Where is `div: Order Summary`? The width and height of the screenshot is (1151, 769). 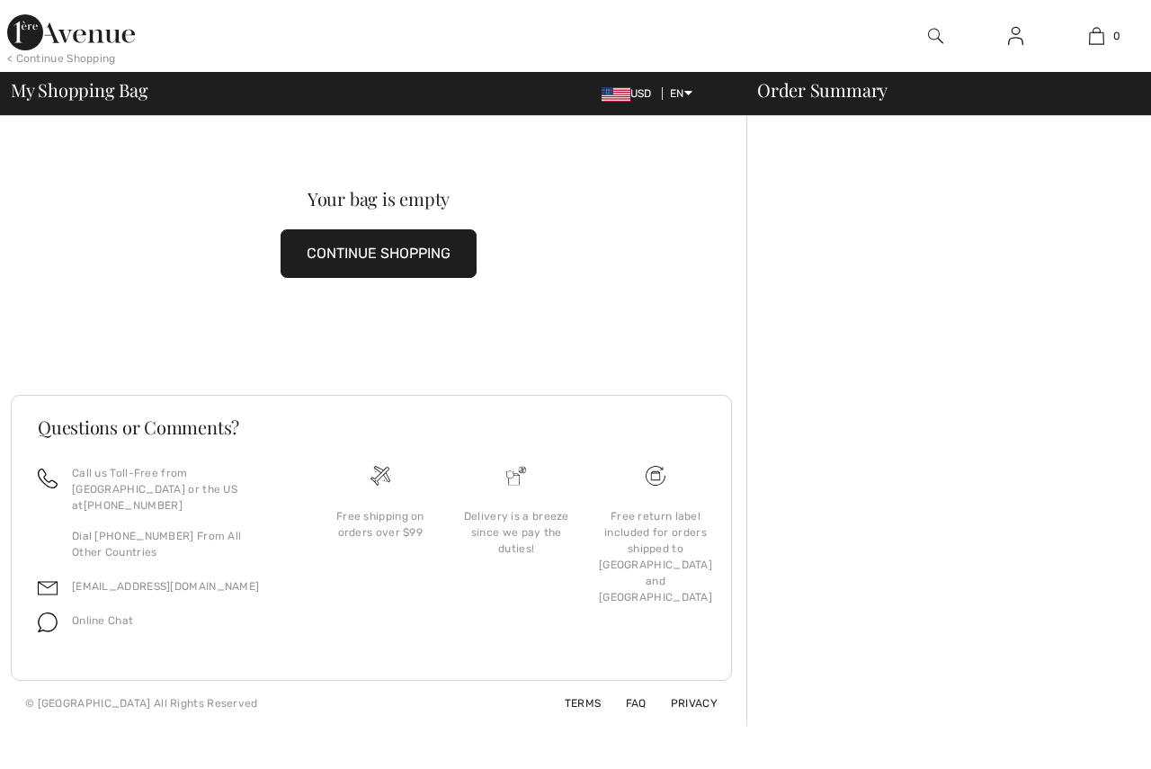
div: Order Summary is located at coordinates (938, 90).